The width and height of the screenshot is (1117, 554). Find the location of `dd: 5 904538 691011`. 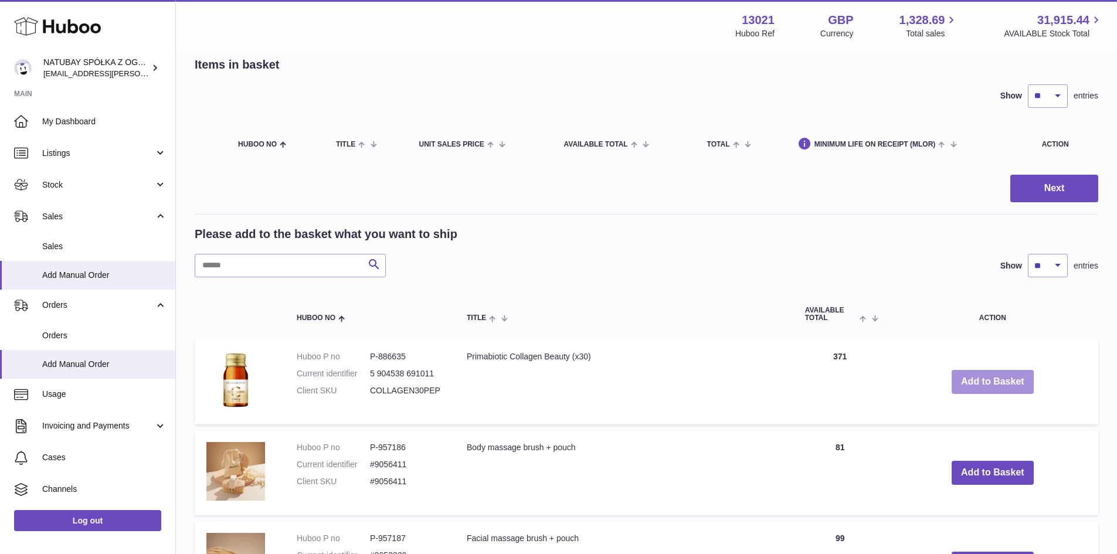

dd: 5 904538 691011 is located at coordinates (406, 373).